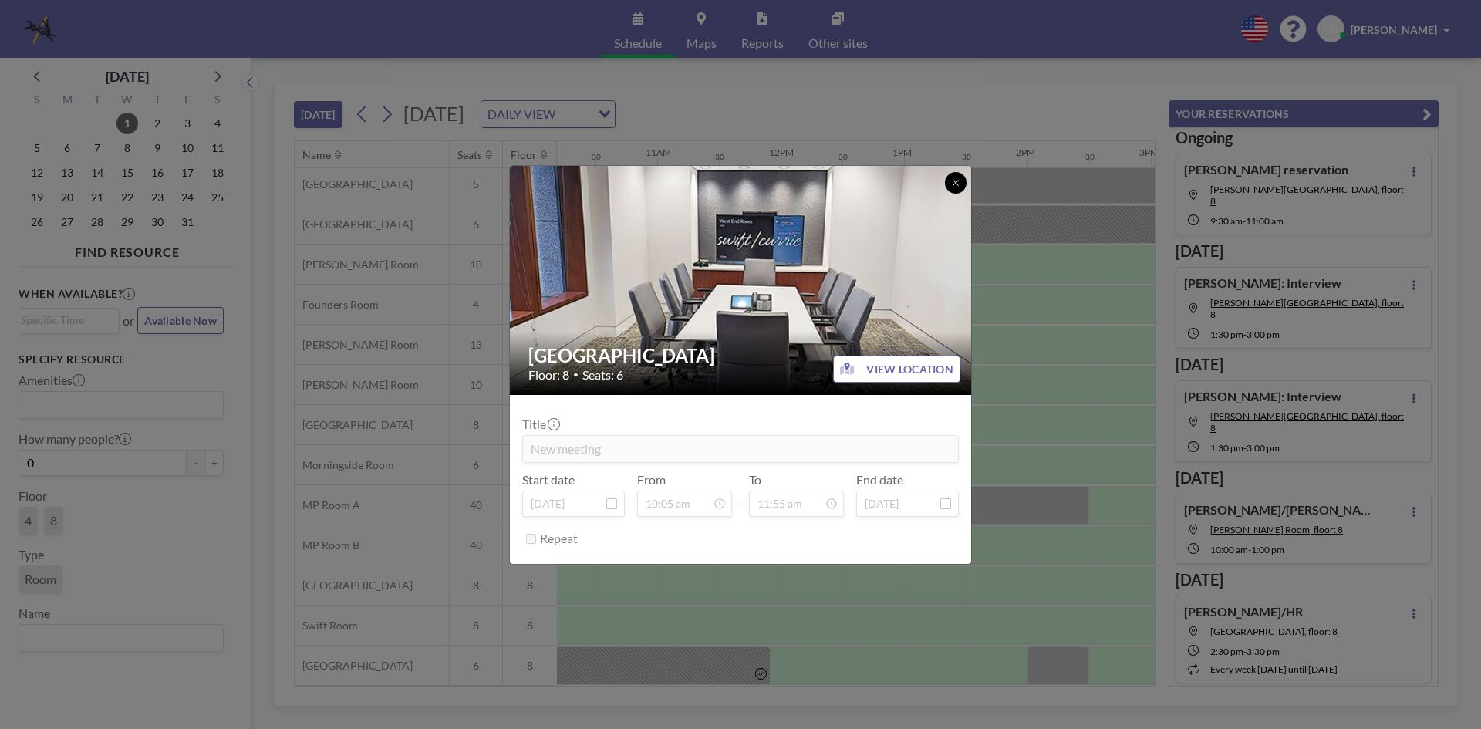 This screenshot has width=1481, height=729. What do you see at coordinates (558, 538) in the screenshot?
I see `label: Repeat` at bounding box center [558, 538].